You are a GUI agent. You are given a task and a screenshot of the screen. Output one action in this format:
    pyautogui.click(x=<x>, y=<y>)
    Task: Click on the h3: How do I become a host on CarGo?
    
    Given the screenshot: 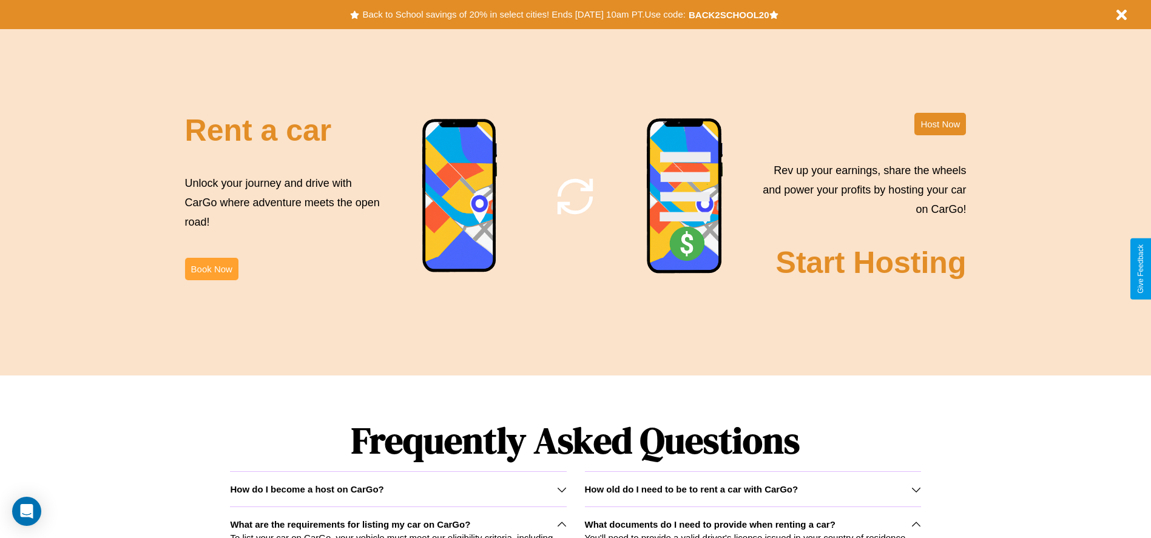 What is the action you would take?
    pyautogui.click(x=306, y=489)
    